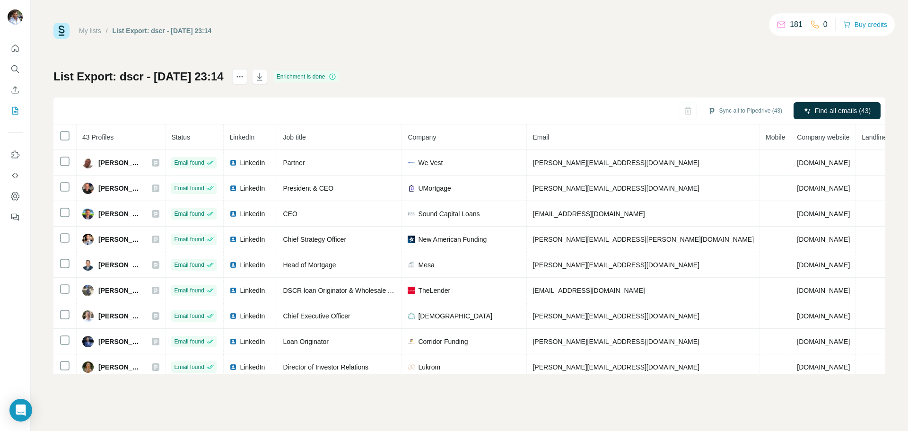  Describe the element at coordinates (240, 77) in the screenshot. I see `button: actions` at that location.